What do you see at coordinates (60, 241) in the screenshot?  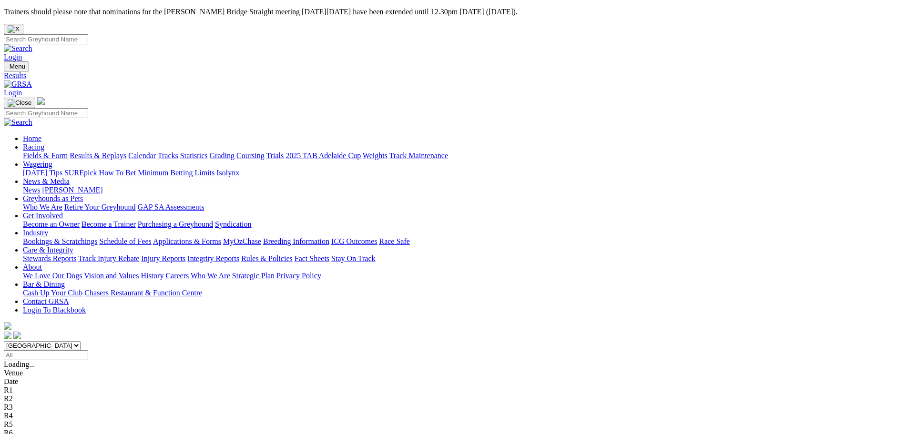 I see `a: Bookings & Scratchings` at bounding box center [60, 241].